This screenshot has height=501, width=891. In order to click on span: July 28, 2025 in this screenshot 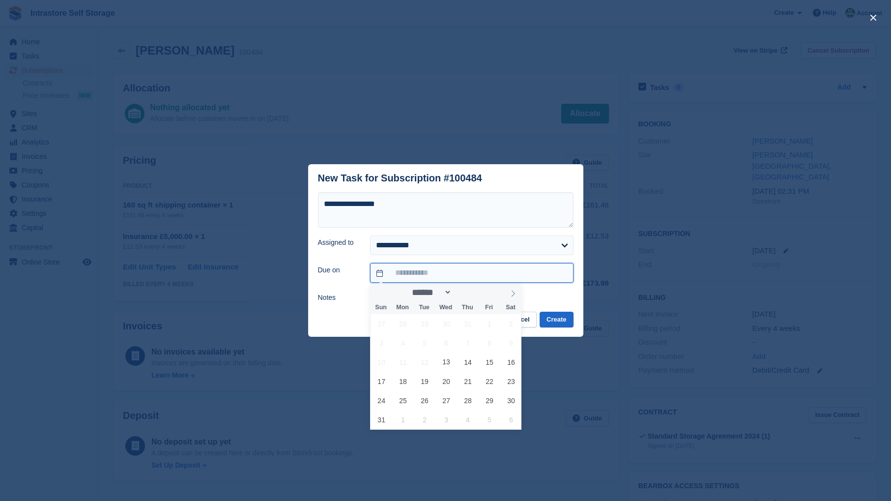, I will do `click(403, 323)`.